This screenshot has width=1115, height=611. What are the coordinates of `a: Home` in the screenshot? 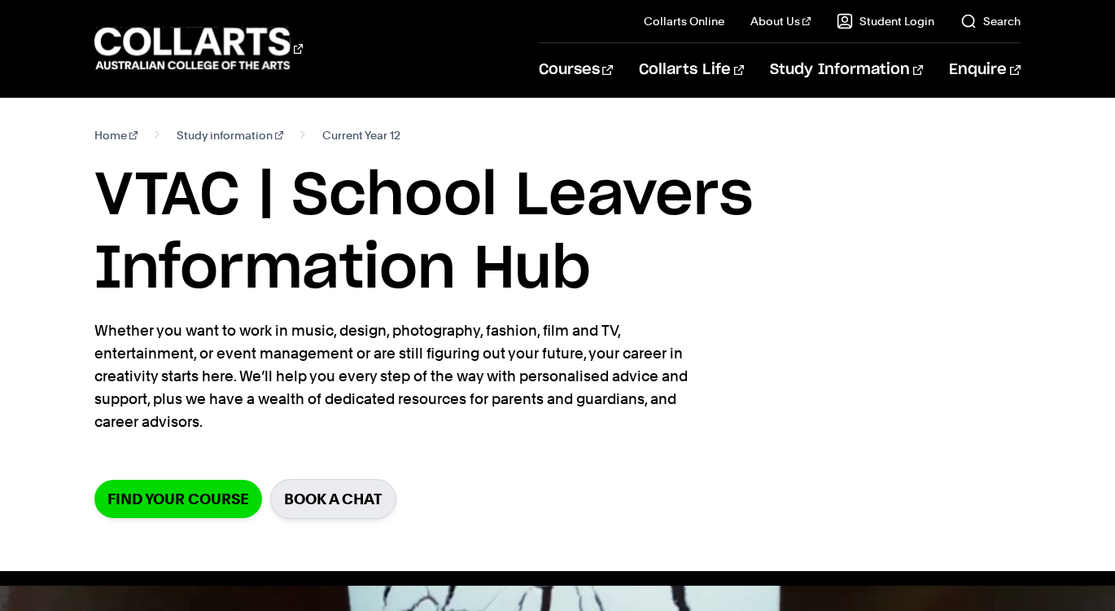 It's located at (116, 135).